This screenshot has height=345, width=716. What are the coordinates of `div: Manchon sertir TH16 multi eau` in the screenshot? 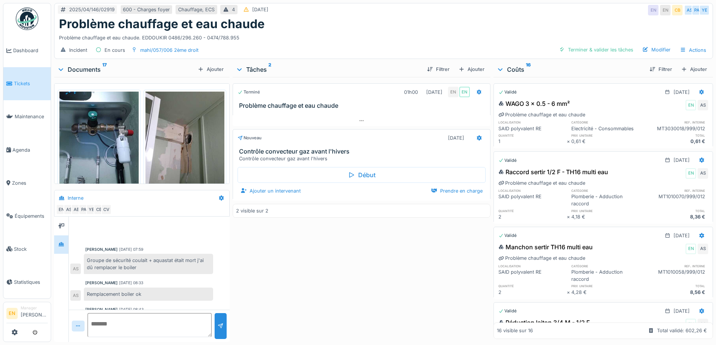 It's located at (545, 247).